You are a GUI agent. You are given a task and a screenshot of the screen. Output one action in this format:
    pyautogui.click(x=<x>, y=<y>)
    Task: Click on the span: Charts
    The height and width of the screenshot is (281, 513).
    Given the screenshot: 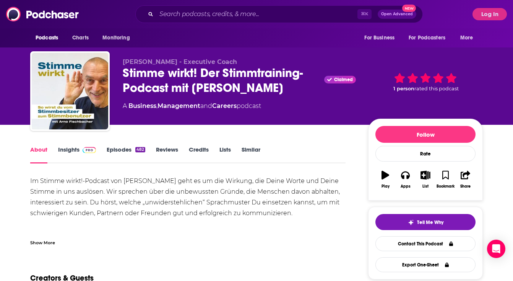 What is the action you would take?
    pyautogui.click(x=80, y=38)
    